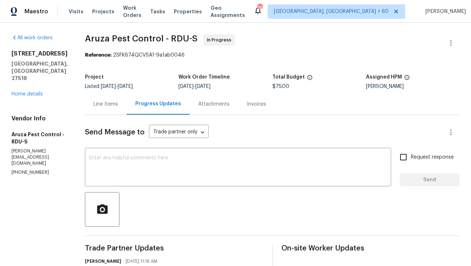  Describe the element at coordinates (204, 77) in the screenshot. I see `h5: Work Order Timeline` at that location.